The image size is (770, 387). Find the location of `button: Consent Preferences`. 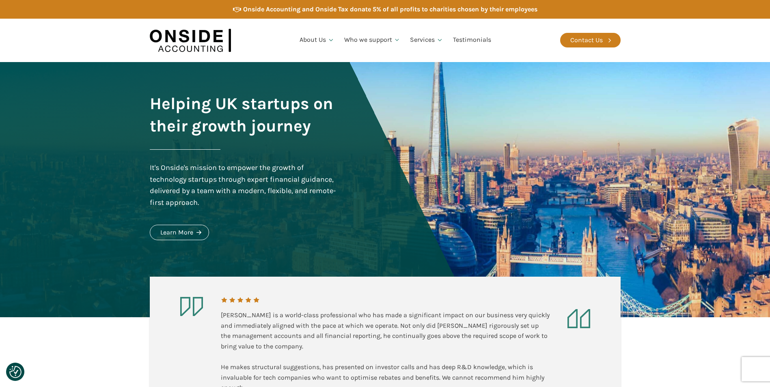

button: Consent Preferences is located at coordinates (15, 372).